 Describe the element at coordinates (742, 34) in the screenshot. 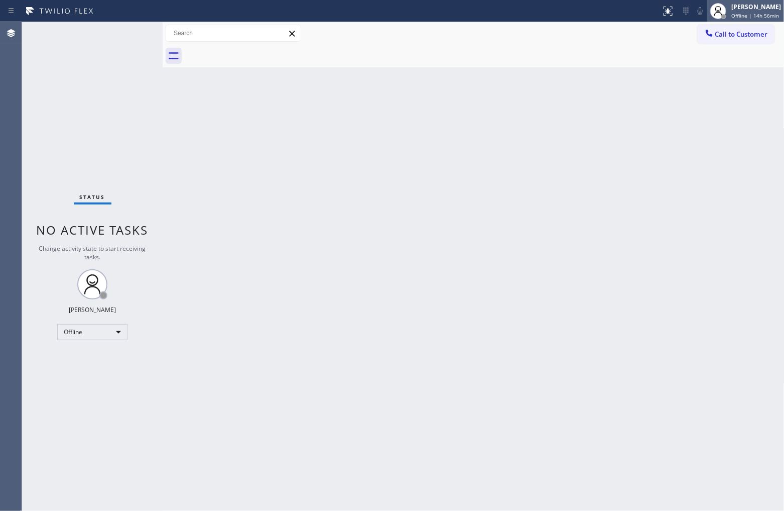

I see `span: Call to Customer` at that location.